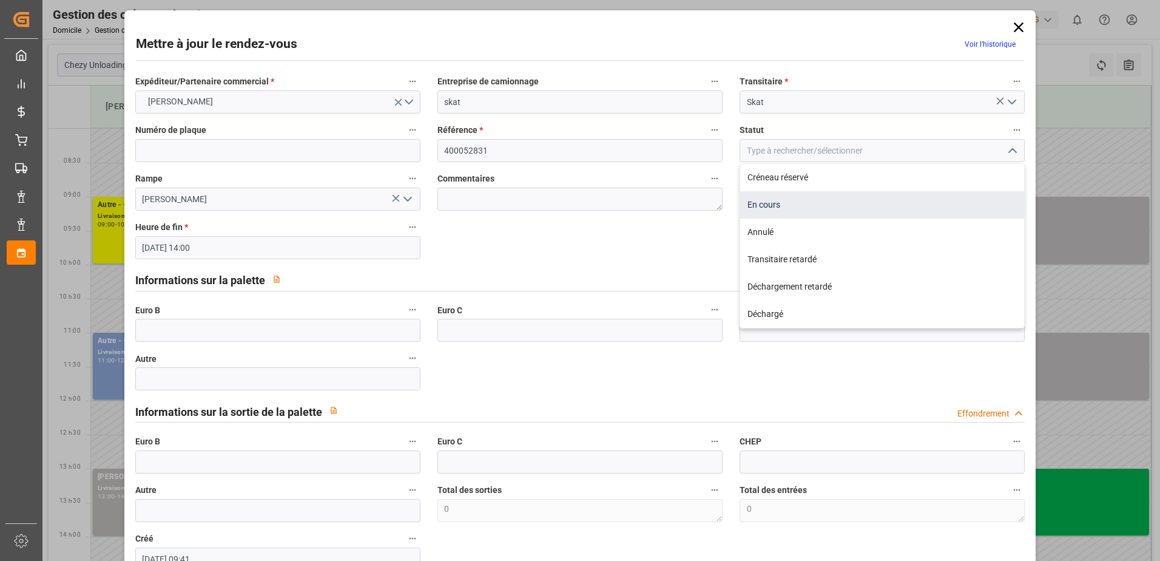 The width and height of the screenshot is (1160, 561). Describe the element at coordinates (752, 130) in the screenshot. I see `font: Statut` at that location.